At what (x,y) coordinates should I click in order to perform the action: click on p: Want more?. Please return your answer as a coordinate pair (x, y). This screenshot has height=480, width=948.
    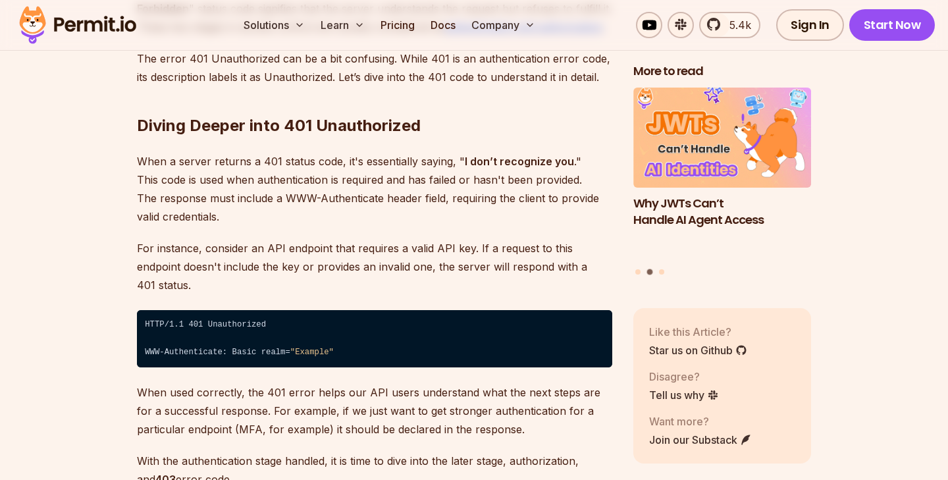
    Looking at the image, I should click on (701, 421).